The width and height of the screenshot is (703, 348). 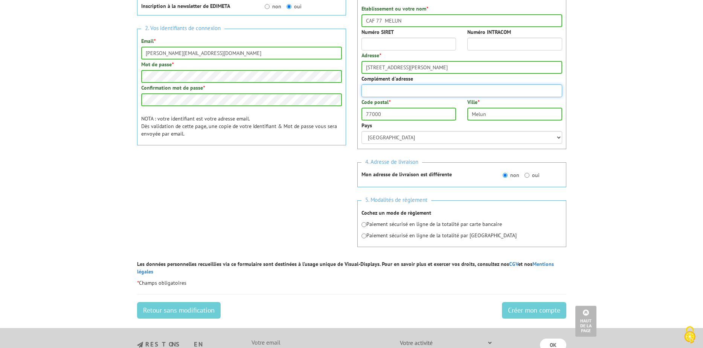 I want to click on label: Etablissement ou votre nom, so click(x=395, y=9).